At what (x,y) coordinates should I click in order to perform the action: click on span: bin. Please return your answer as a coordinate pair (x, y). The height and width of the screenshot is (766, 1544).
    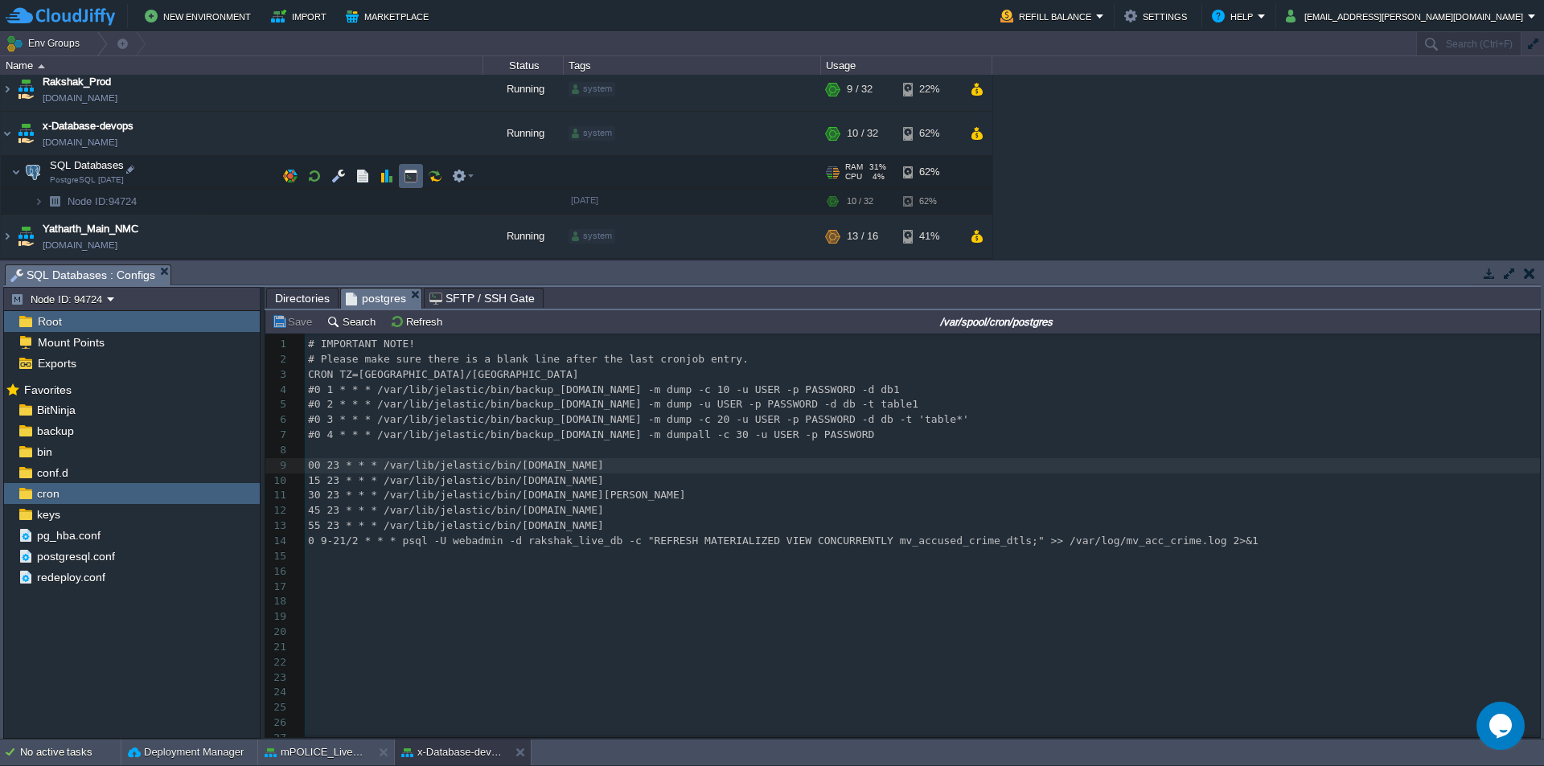
    Looking at the image, I should click on (44, 452).